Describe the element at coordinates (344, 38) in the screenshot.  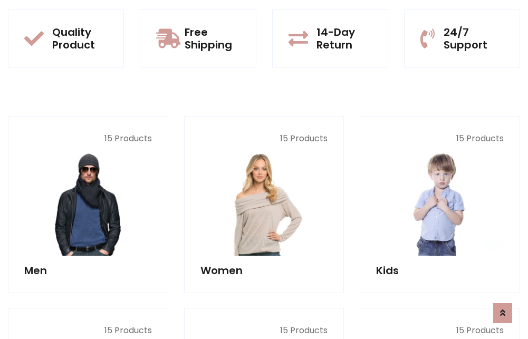
I see `h5: 14-Day Return` at that location.